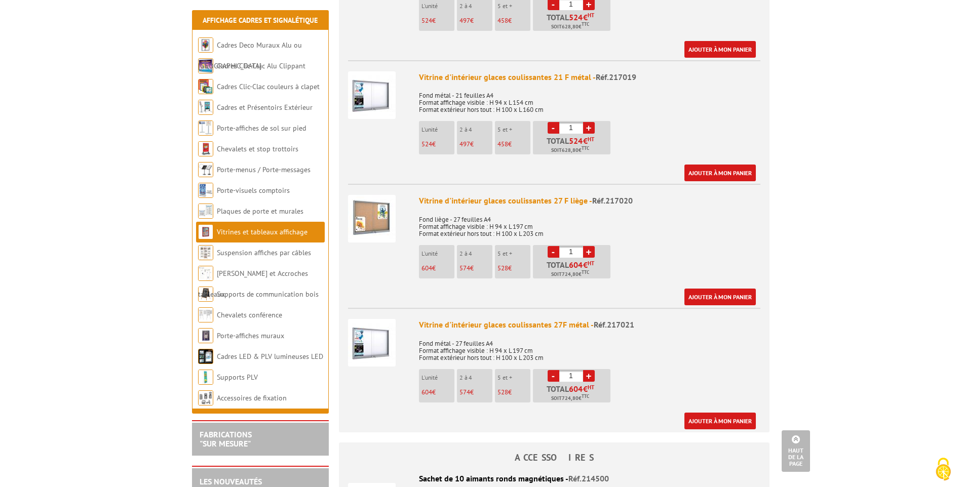 Image resolution: width=961 pixels, height=487 pixels. Describe the element at coordinates (590, 348) in the screenshot. I see `p: Fond métal - 27 feuilles A4 Format affichage visible : H 94 x L 197 cm Format extérieur hors tout...` at that location.